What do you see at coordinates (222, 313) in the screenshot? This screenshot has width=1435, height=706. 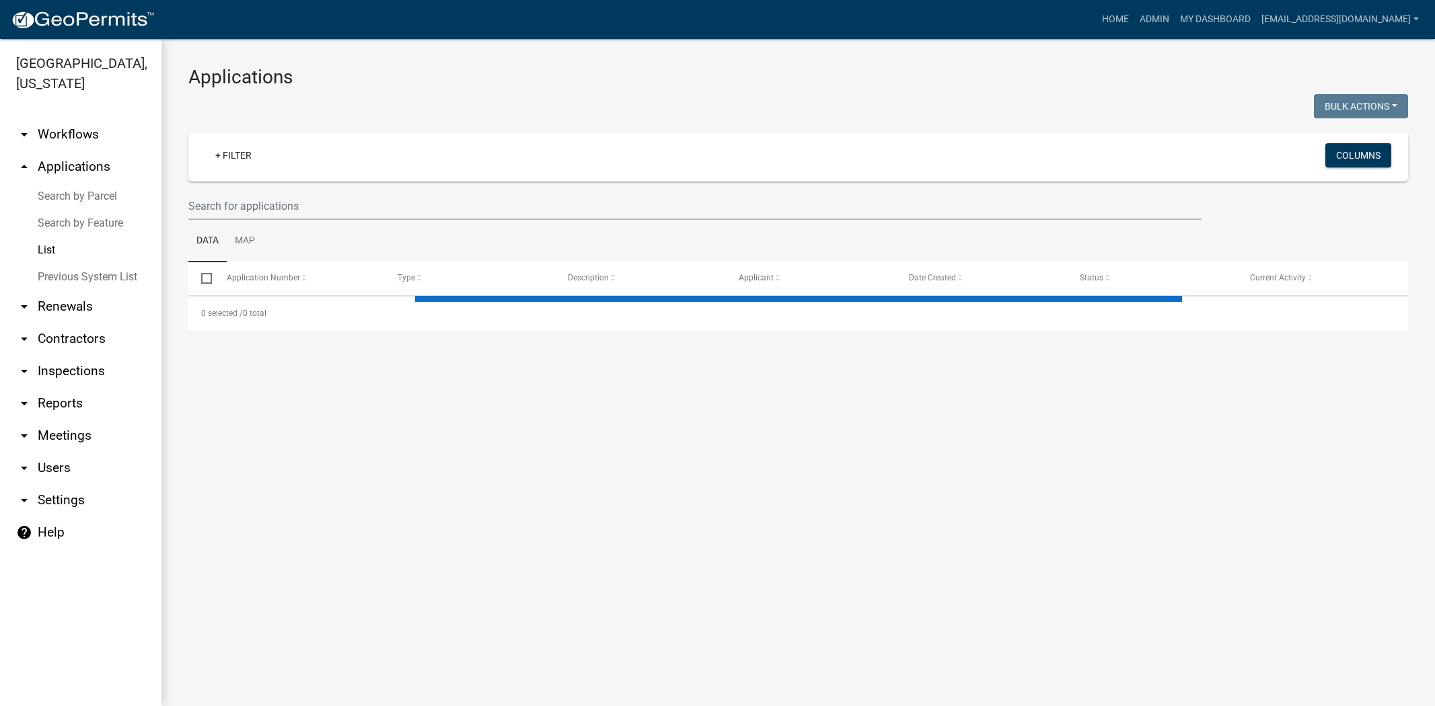 I see `span: 0 selected /` at bounding box center [222, 313].